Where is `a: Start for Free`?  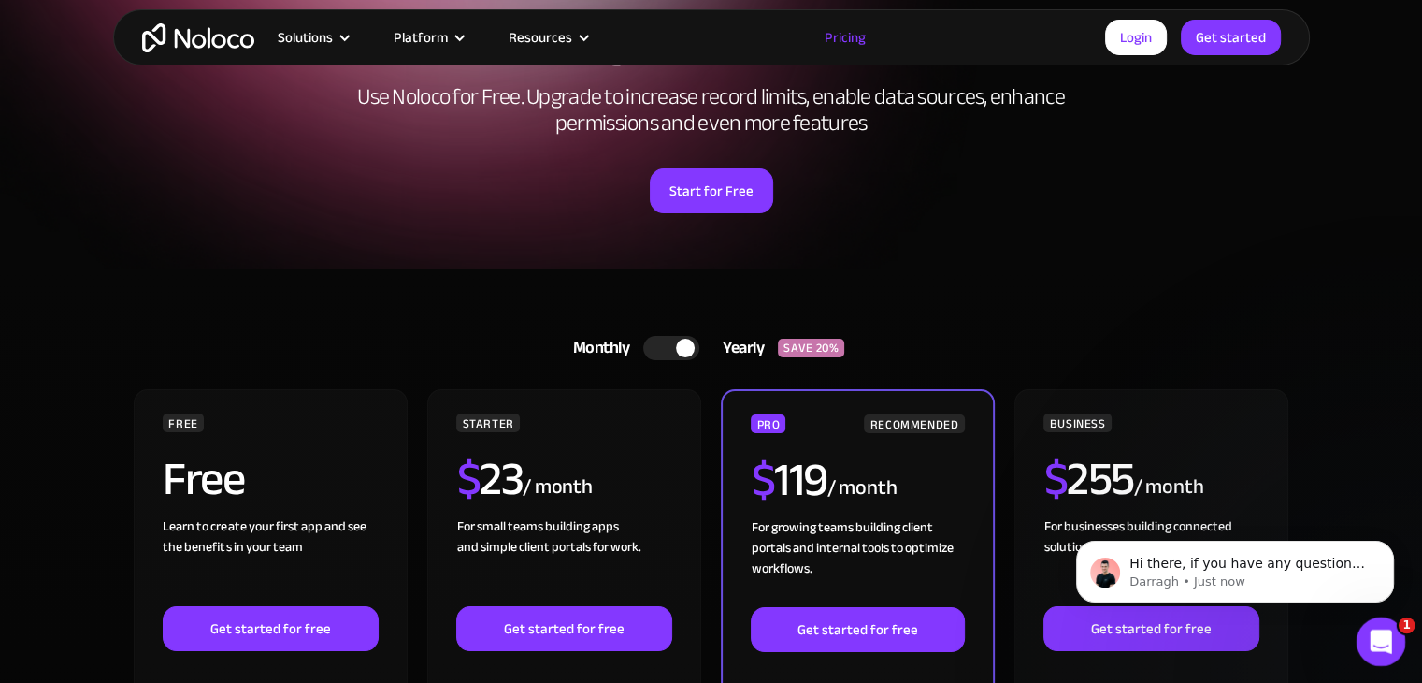 a: Start for Free is located at coordinates (712, 191).